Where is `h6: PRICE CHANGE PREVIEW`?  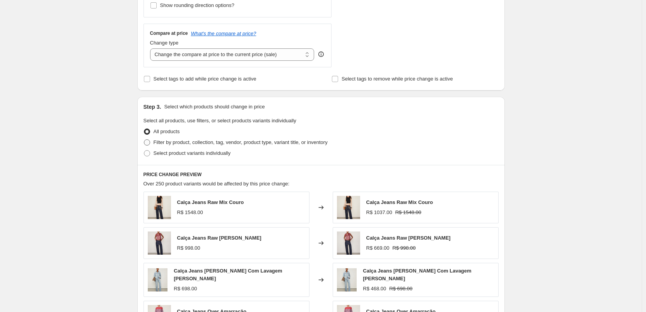 h6: PRICE CHANGE PREVIEW is located at coordinates (321, 174).